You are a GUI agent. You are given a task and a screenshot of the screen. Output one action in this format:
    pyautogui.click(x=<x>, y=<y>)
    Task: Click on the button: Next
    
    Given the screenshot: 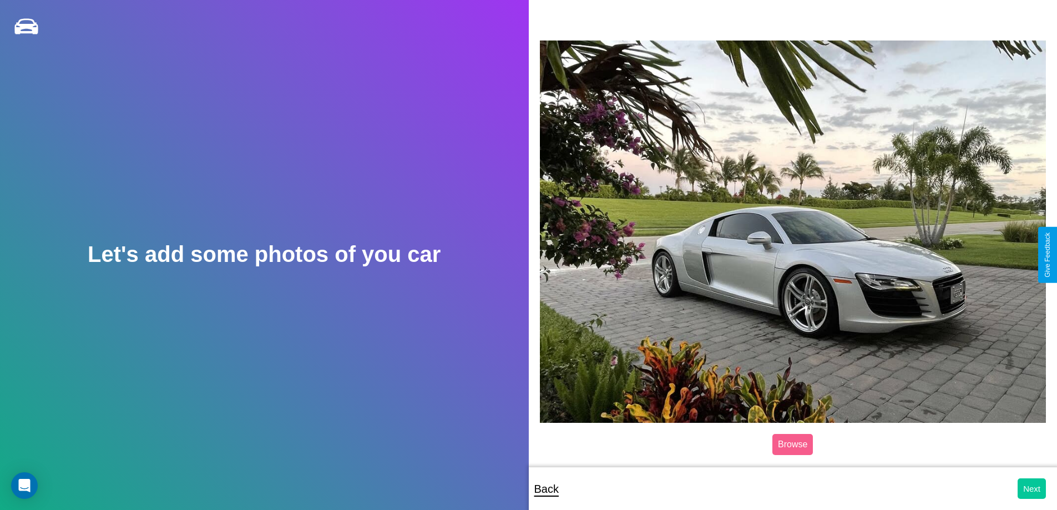 What is the action you would take?
    pyautogui.click(x=1031, y=488)
    